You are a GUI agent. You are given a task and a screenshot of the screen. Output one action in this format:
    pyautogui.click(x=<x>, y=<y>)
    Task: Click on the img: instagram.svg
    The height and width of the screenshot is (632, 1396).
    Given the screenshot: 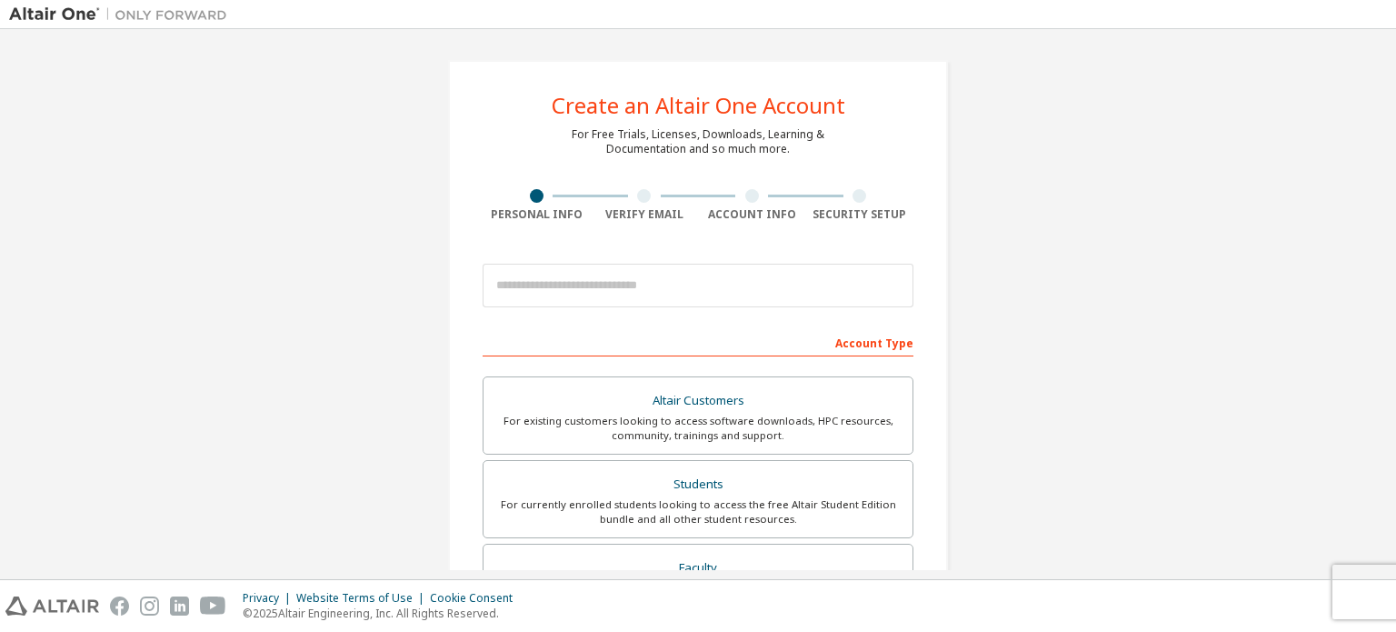 What is the action you would take?
    pyautogui.click(x=149, y=605)
    